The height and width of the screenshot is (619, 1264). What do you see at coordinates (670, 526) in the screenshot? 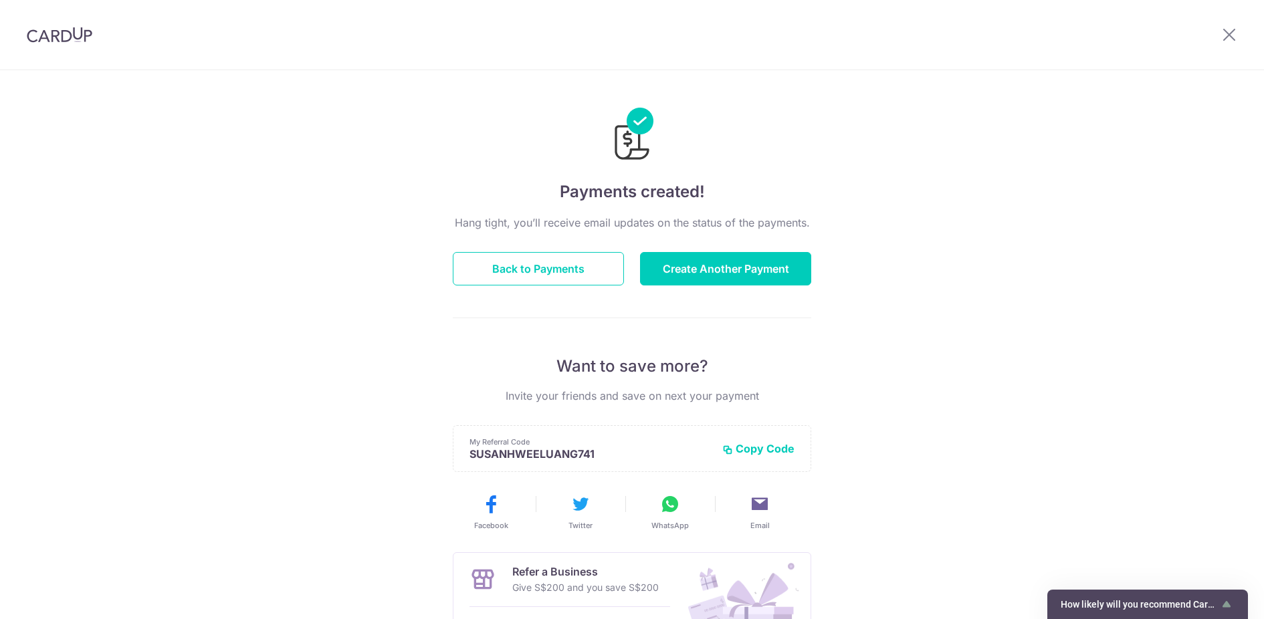
I see `span: WhatsApp` at bounding box center [670, 526].